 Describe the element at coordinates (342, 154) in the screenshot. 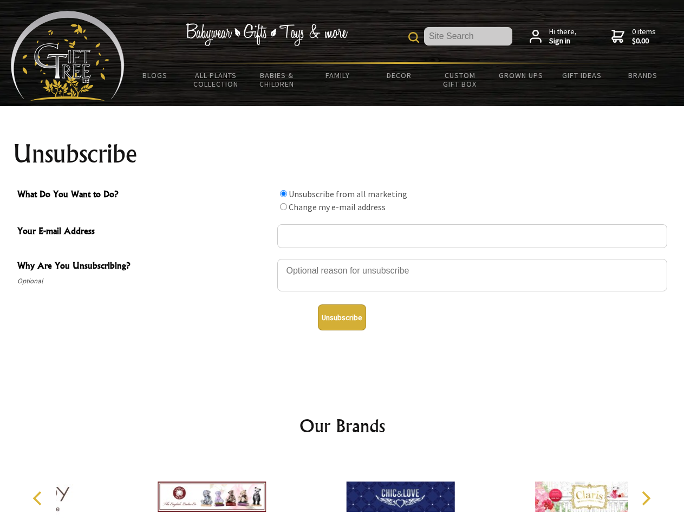

I see `h1: Unsubscribe` at that location.